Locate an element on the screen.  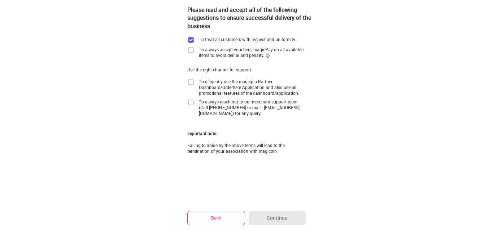
div: To always accept vouchers, magicPay on all available items to avoid denial and penalty. is located at coordinates (252, 52).